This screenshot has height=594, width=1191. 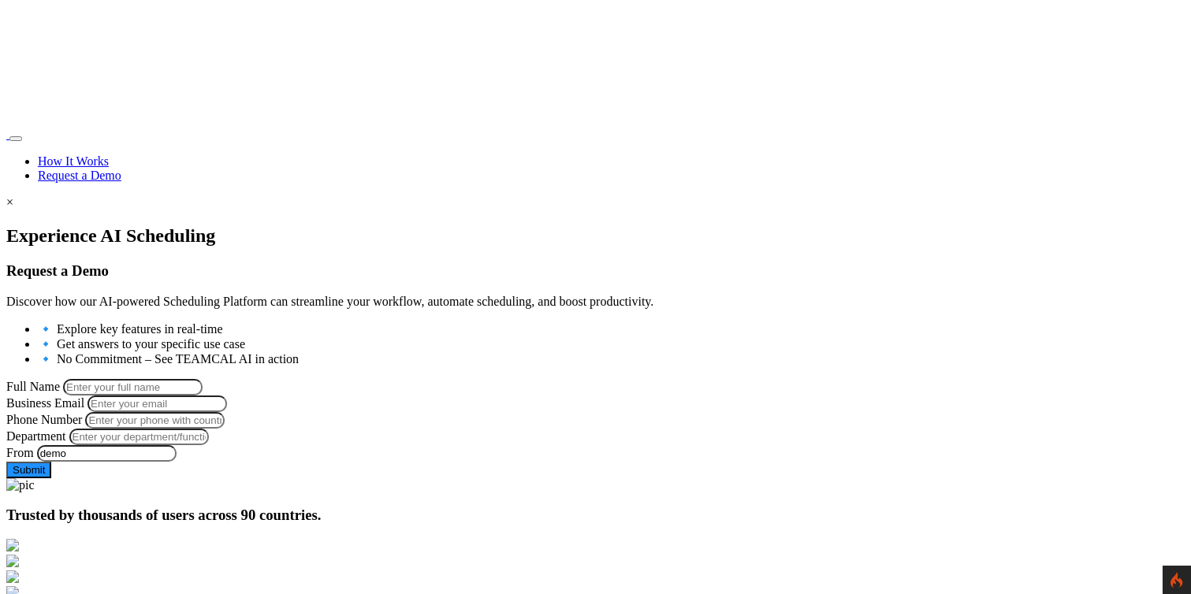 What do you see at coordinates (45, 403) in the screenshot?
I see `label: Business Email` at bounding box center [45, 403].